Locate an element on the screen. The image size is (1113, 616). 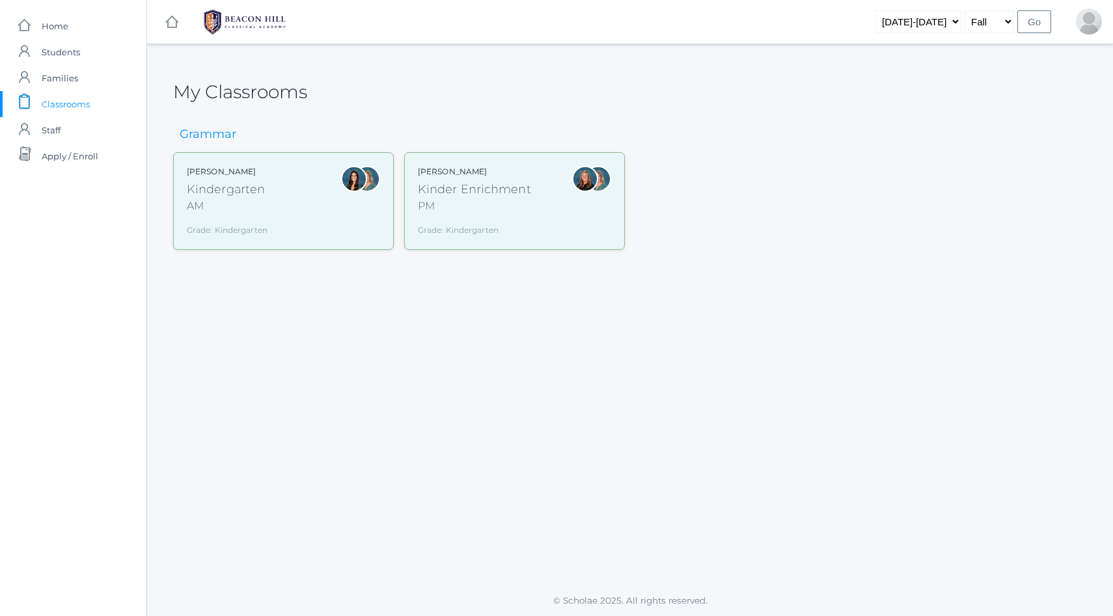
div: Kinder Enrichment is located at coordinates (474, 189).